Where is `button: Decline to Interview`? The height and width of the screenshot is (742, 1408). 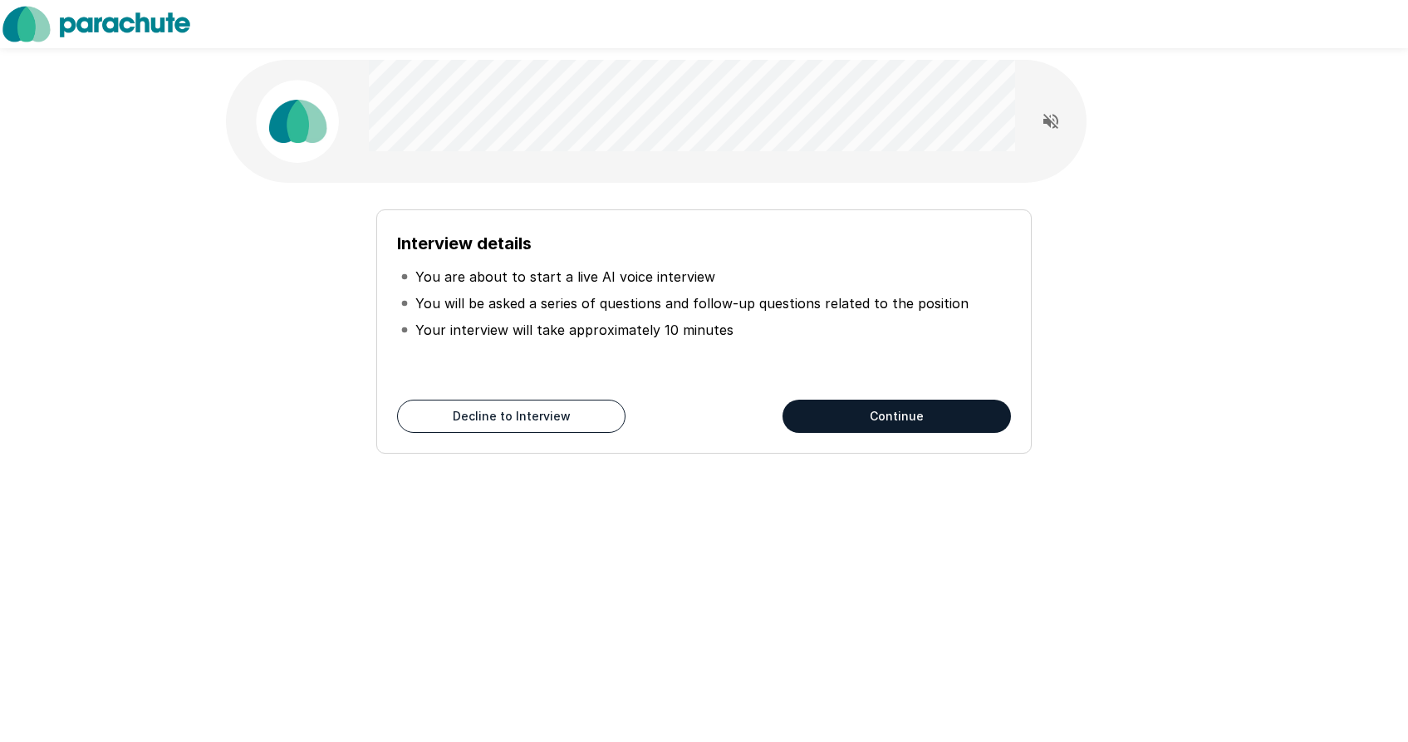
button: Decline to Interview is located at coordinates (511, 416).